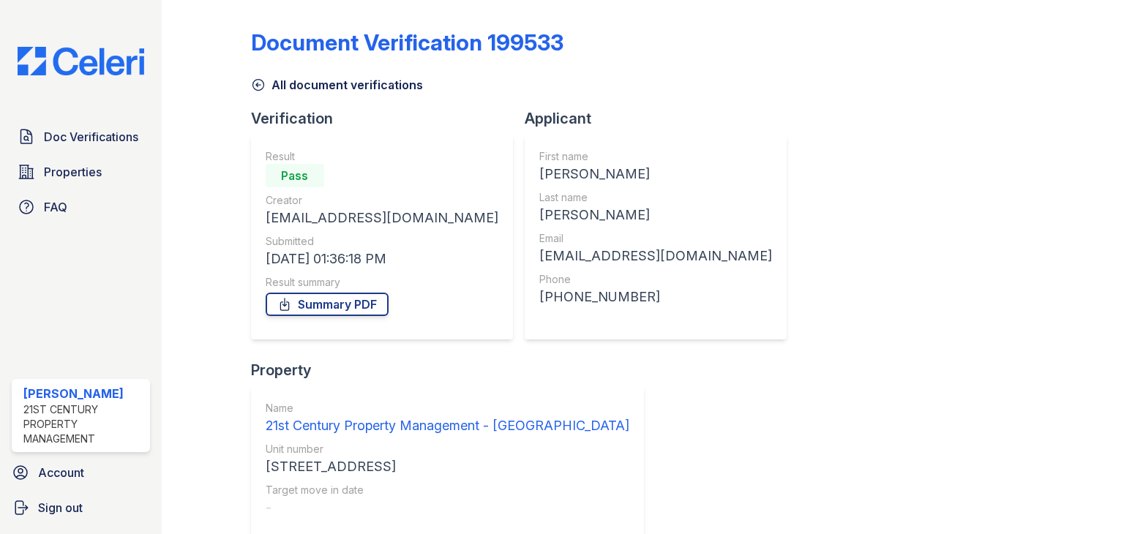 This screenshot has width=1124, height=534. Describe the element at coordinates (661, 119) in the screenshot. I see `div: Applicant` at that location.